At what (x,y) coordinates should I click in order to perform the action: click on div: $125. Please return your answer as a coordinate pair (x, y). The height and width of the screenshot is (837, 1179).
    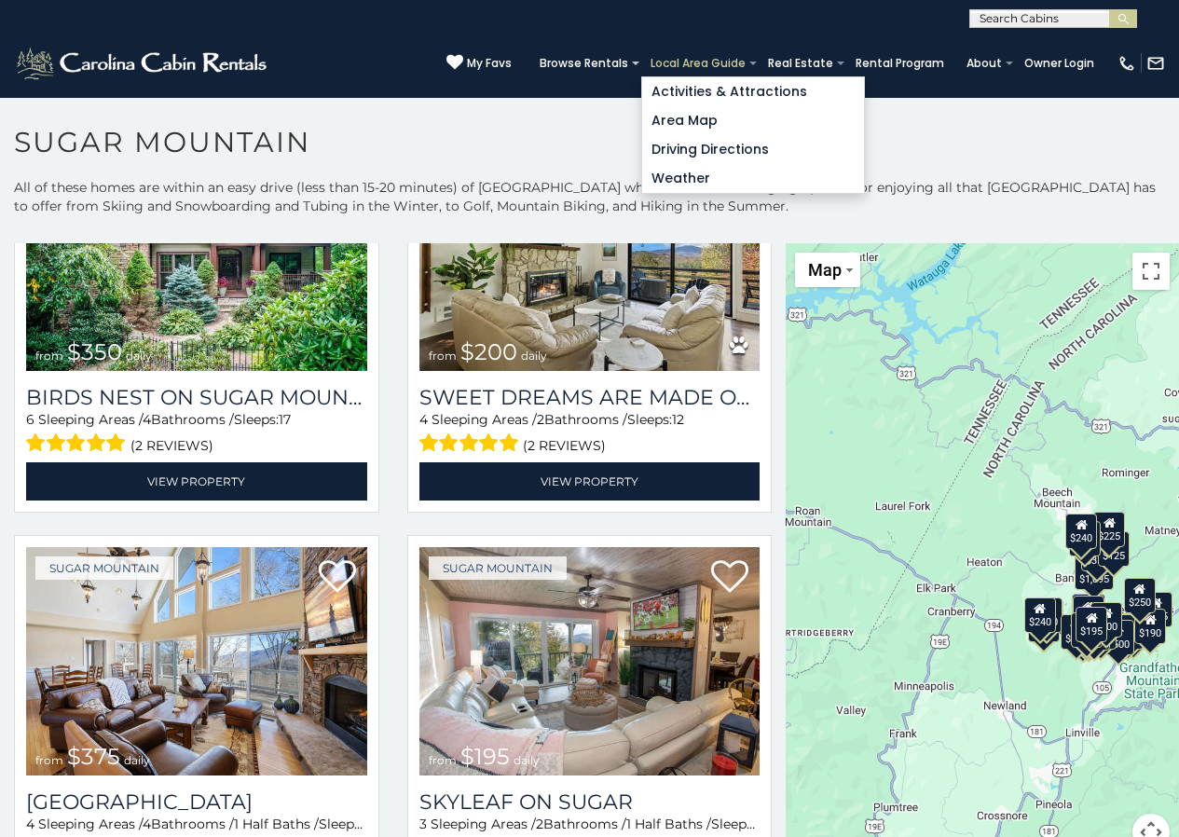
    Looking at the image, I should click on (1113, 549).